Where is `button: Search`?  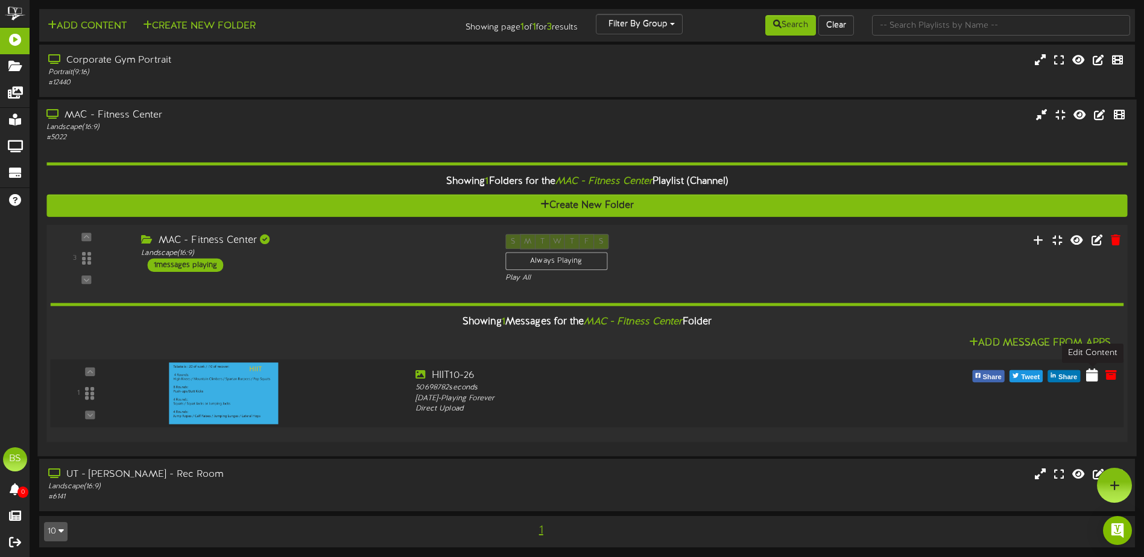 button: Search is located at coordinates (791, 25).